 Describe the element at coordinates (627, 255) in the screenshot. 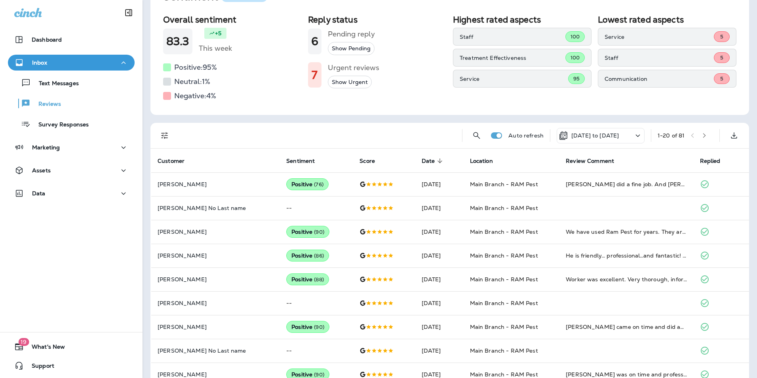

I see `div: He is friendly… professional…and fantastic! Thank you!` at that location.